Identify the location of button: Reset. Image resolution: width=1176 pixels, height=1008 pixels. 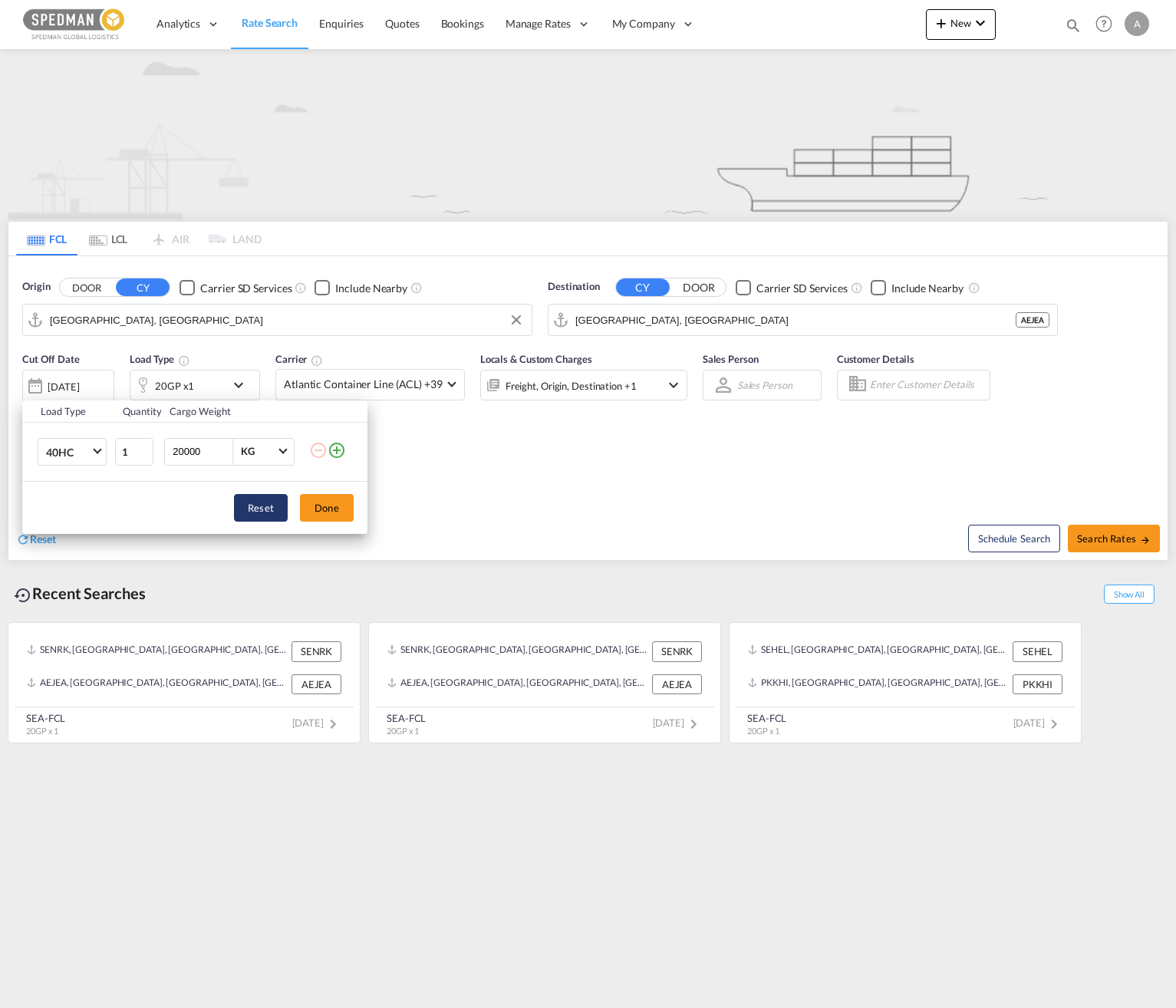
(261, 507).